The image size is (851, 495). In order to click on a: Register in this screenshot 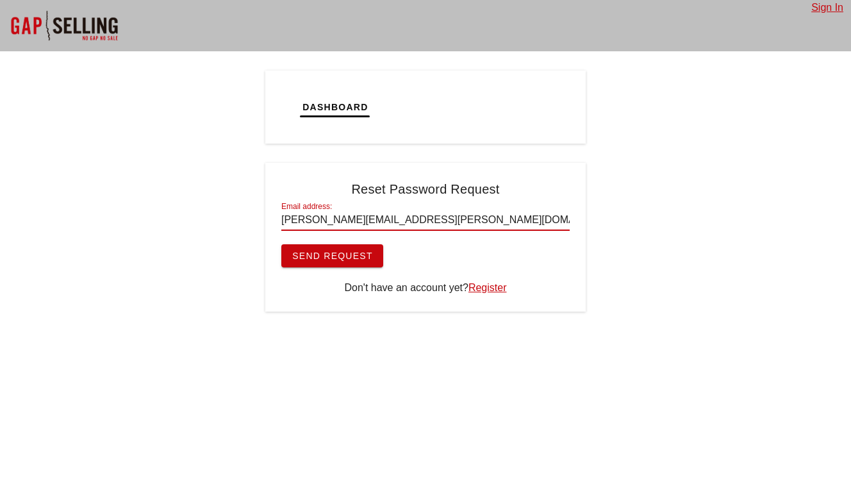, I will do `click(488, 287)`.